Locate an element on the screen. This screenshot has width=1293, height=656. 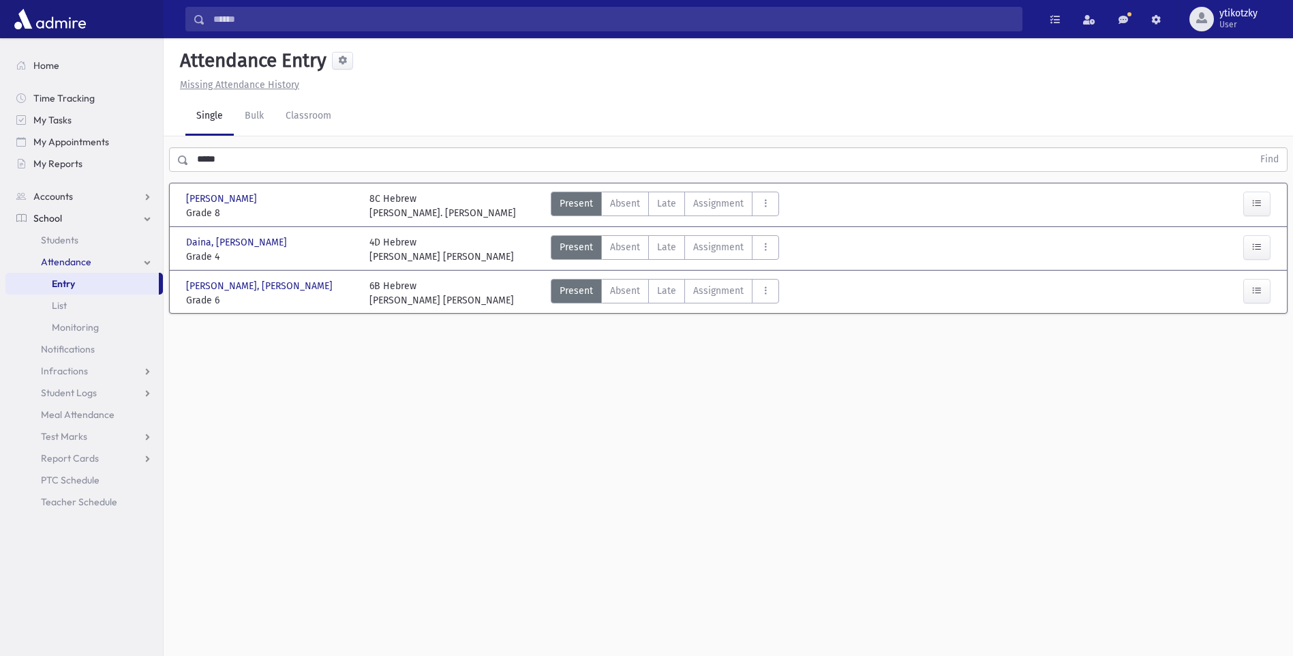
span: Teacher Schedule is located at coordinates (79, 502).